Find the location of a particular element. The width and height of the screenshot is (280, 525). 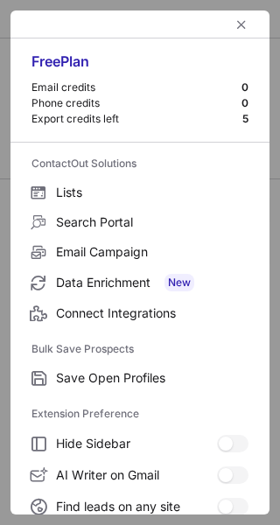

label: Hide Sidebar is located at coordinates (140, 444).